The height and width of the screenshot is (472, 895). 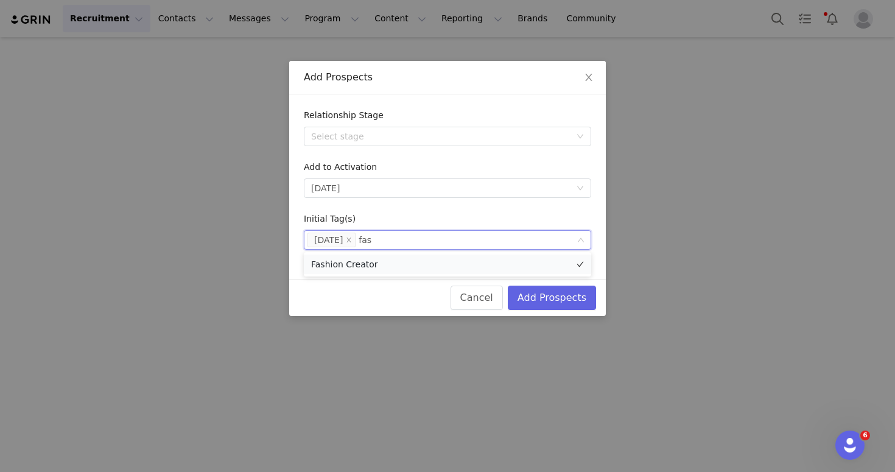 I want to click on div: Add Prospects, so click(x=447, y=77).